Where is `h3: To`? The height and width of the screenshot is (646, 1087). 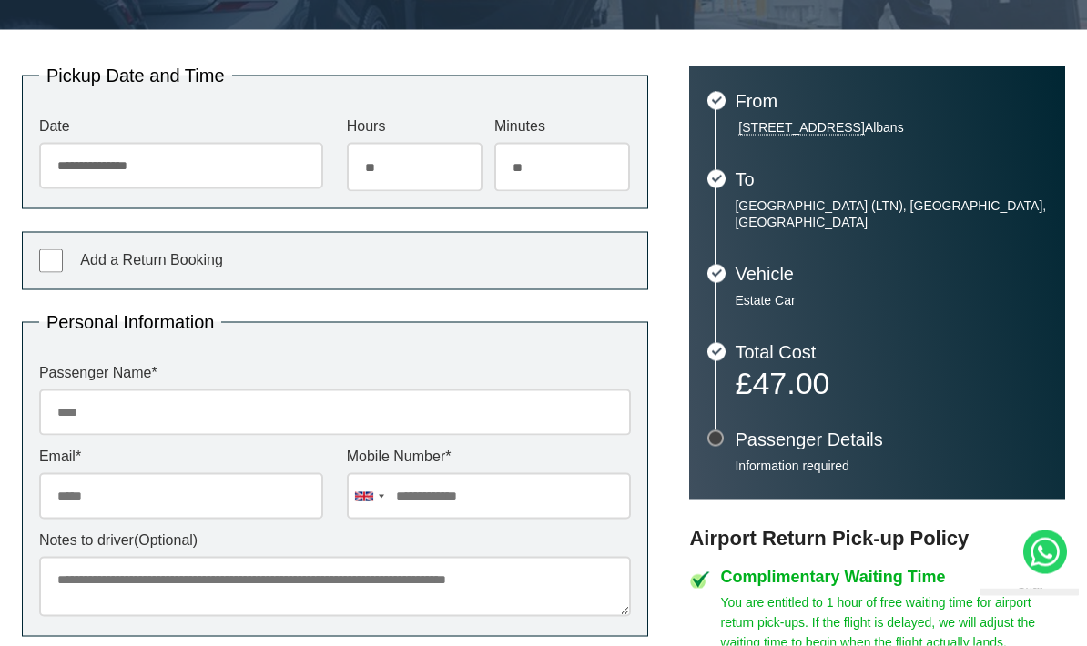 h3: To is located at coordinates (890, 179).